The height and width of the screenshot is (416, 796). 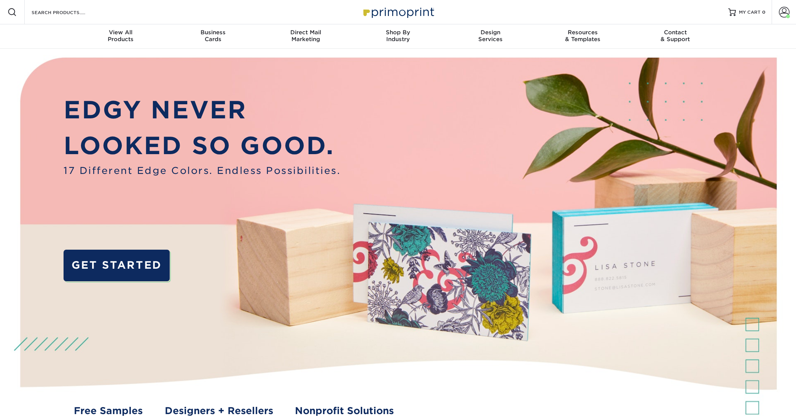 What do you see at coordinates (582, 36) in the screenshot?
I see `div: & Templates` at bounding box center [582, 36].